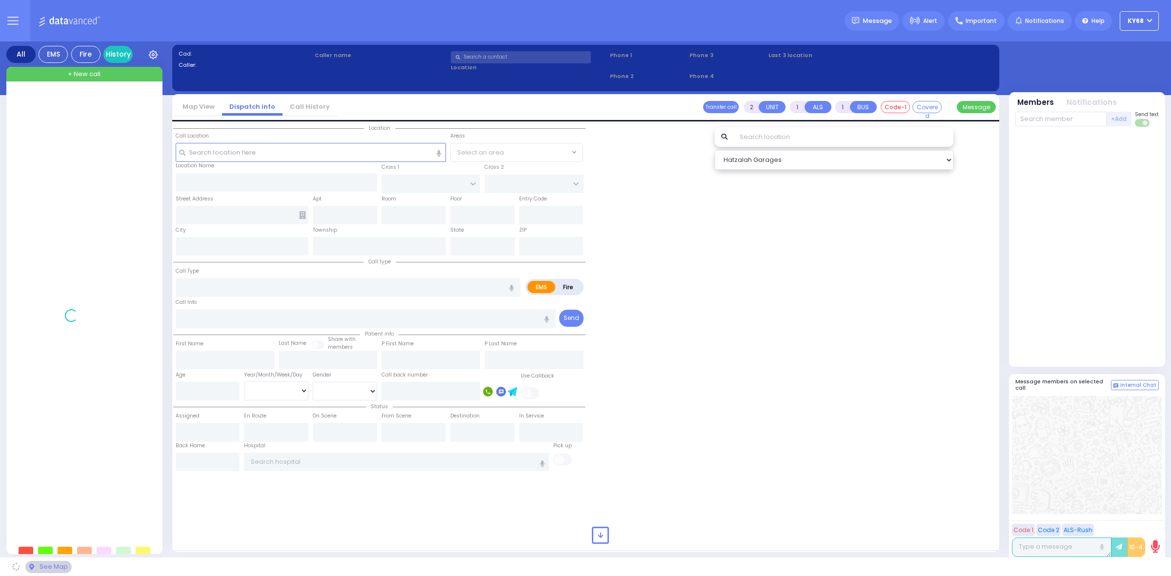 This screenshot has width=1171, height=576. What do you see at coordinates (568, 287) in the screenshot?
I see `label: Fire` at bounding box center [568, 287].